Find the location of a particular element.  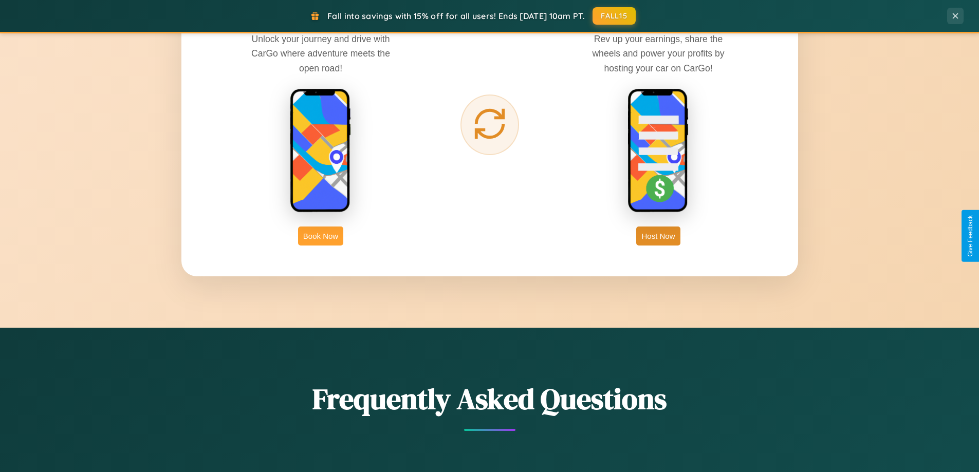

div: Give Feedback is located at coordinates (970, 236).